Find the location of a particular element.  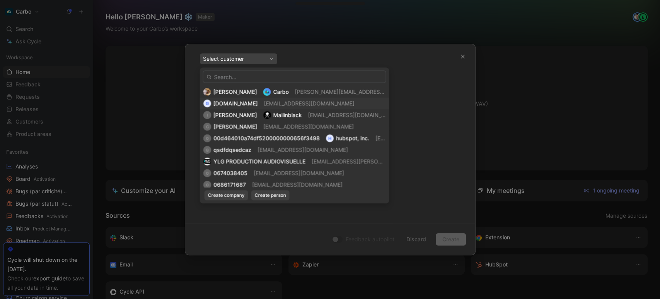

img: 7156325923078_3e136338b86c38c232e3_192.jpg is located at coordinates (207, 92).